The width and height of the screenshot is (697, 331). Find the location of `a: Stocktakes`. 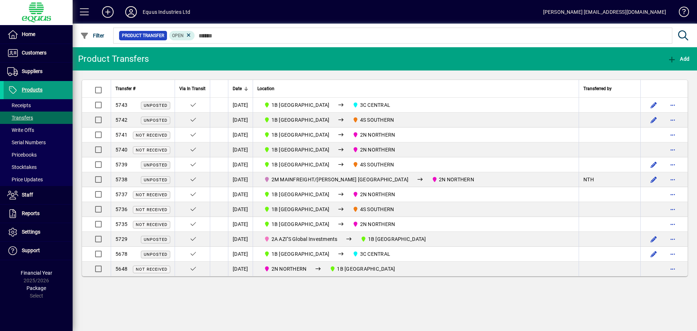

a: Stocktakes is located at coordinates (38, 167).